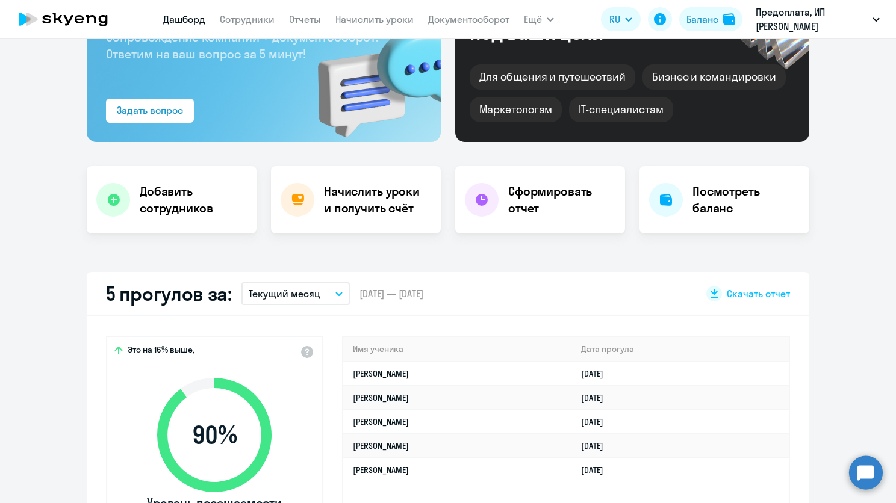  Describe the element at coordinates (468, 19) in the screenshot. I see `a: Документооборот` at that location.